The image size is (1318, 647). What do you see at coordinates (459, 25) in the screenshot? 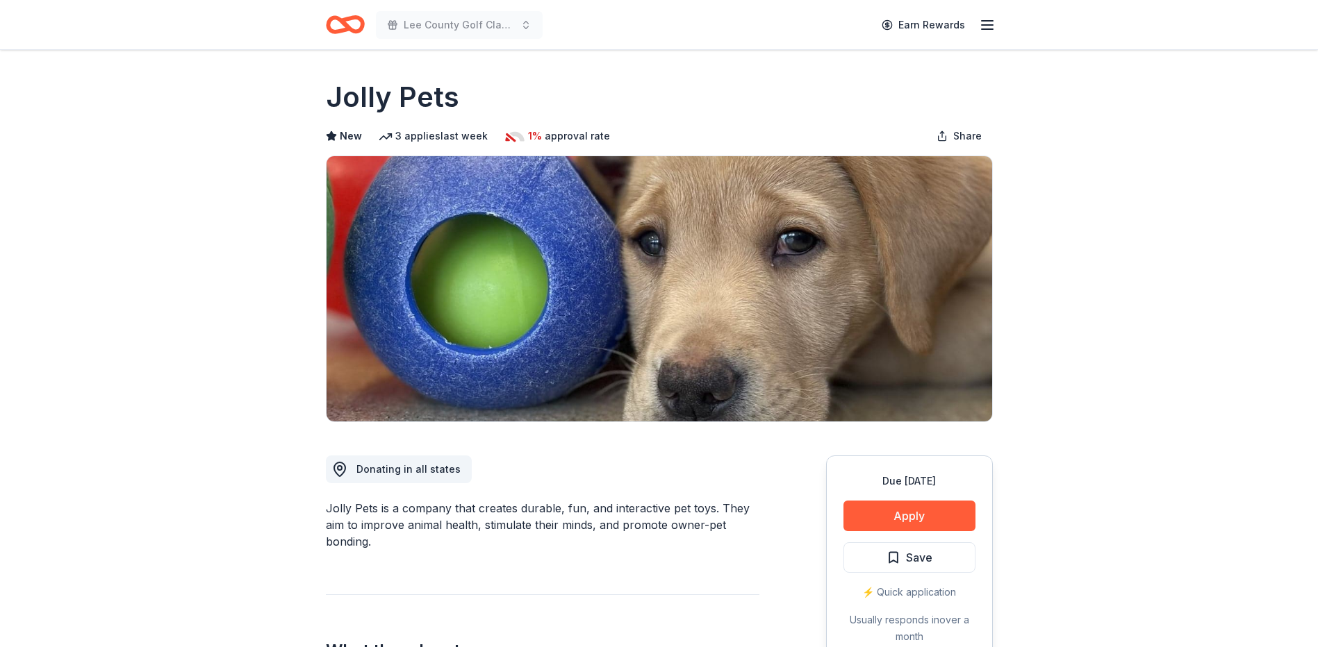
I see `button: Lee County Golf Classic` at bounding box center [459, 25].